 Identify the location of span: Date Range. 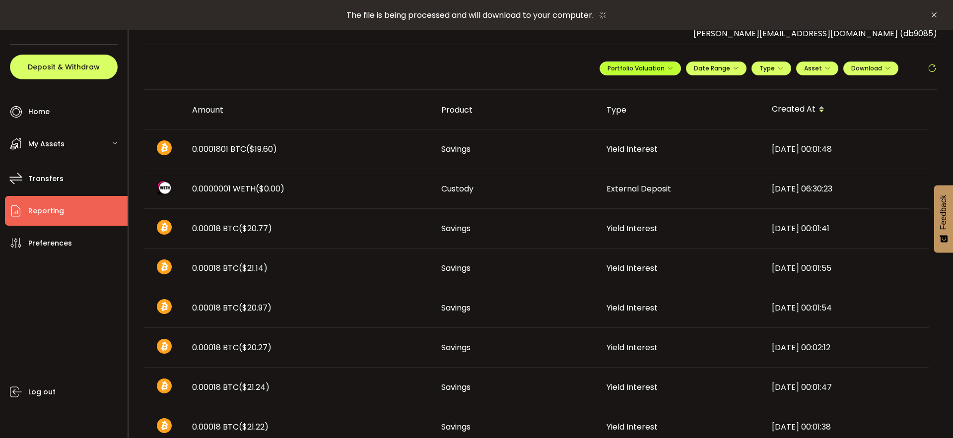
(716, 68).